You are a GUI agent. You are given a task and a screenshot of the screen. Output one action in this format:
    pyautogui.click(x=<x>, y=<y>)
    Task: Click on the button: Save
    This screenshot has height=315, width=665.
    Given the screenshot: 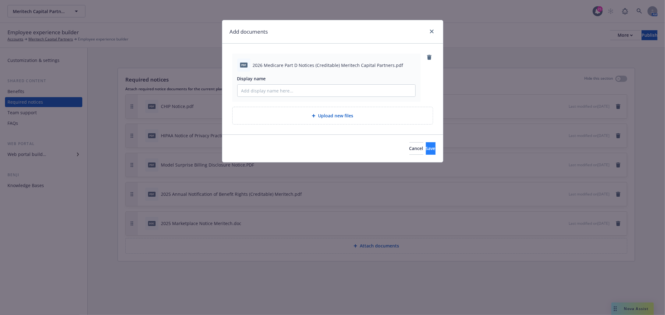 What is the action you would take?
    pyautogui.click(x=430, y=149)
    